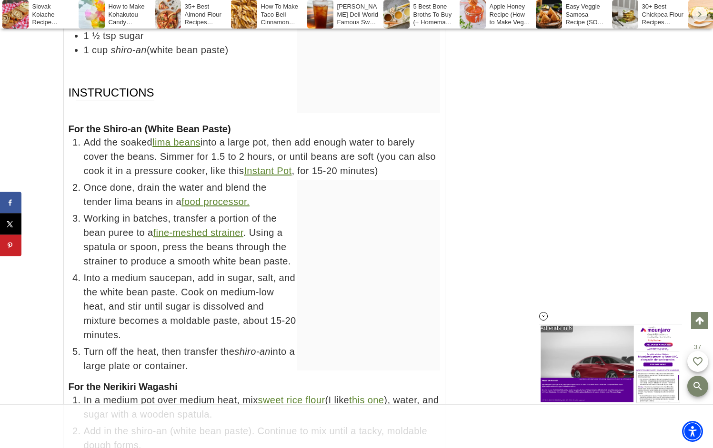 The height and width of the screenshot is (448, 713). I want to click on span: In a medium pot over medium heat, mix (I like ) , water, and sugar with a wooden spatula., so click(262, 408).